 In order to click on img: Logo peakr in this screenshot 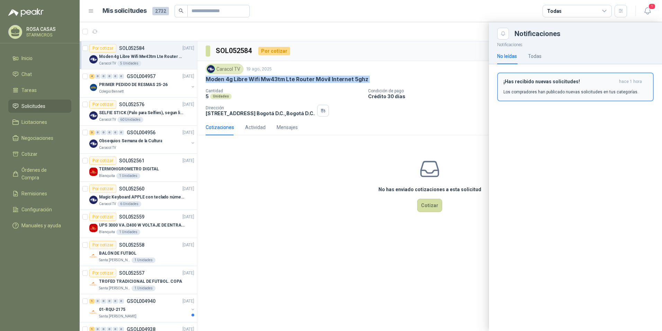, I will do `click(26, 12)`.